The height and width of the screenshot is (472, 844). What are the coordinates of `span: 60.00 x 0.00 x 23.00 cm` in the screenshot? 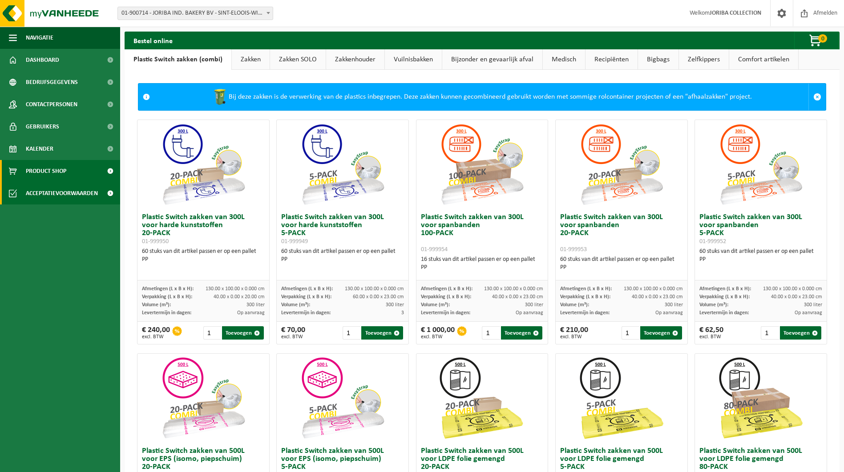 It's located at (378, 297).